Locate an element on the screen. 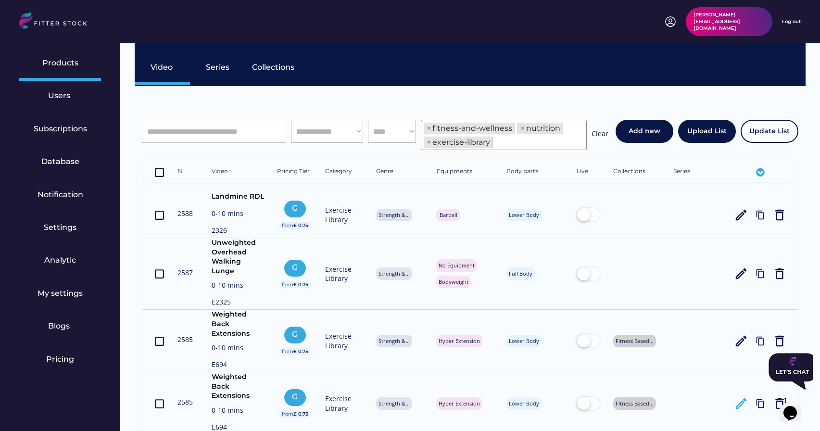  li: nutrition is located at coordinates (540, 128).